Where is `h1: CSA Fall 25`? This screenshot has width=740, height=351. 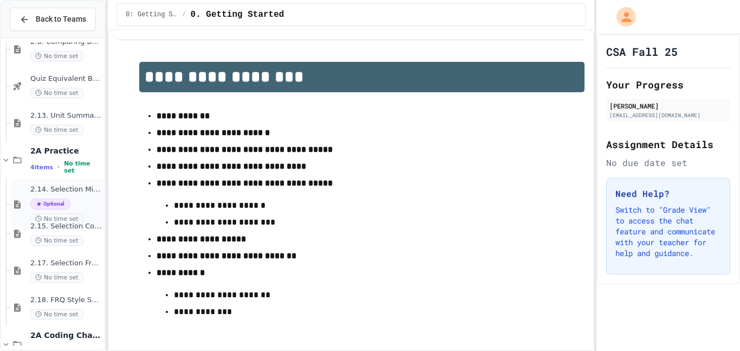
h1: CSA Fall 25 is located at coordinates (642, 51).